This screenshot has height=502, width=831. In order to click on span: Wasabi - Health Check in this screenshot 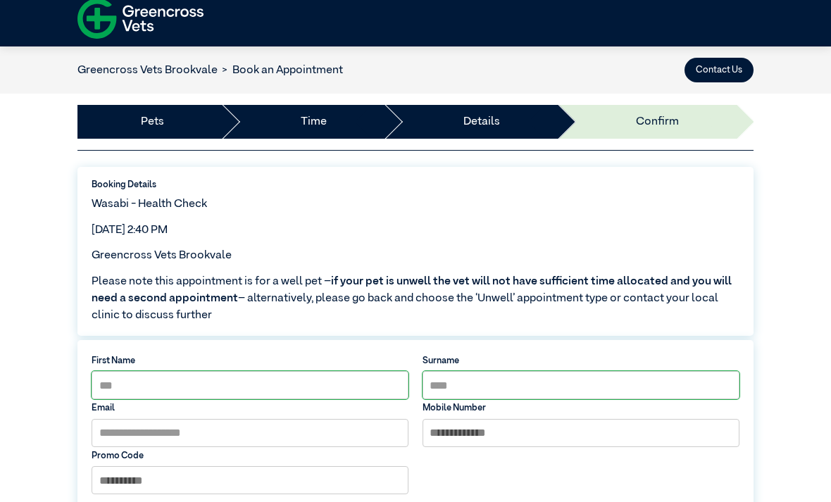, I will do `click(149, 205)`.